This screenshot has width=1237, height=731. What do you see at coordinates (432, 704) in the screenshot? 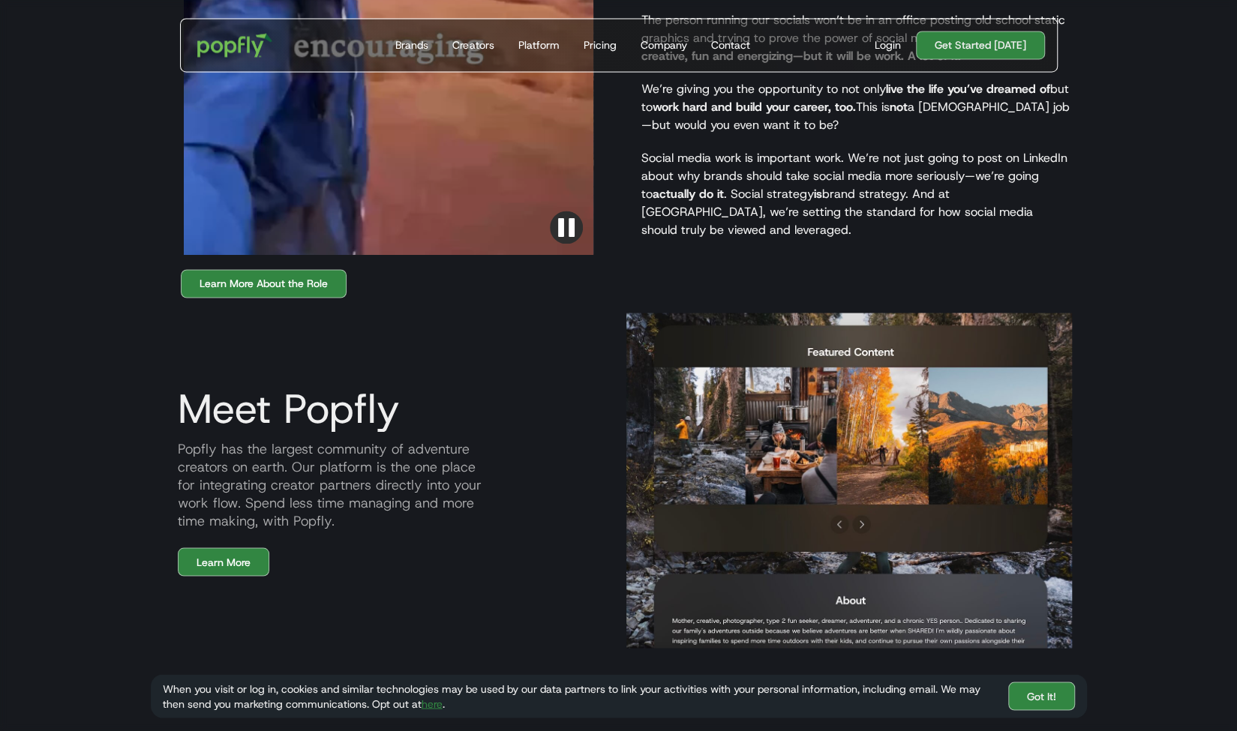
I see `a: here` at bounding box center [432, 704].